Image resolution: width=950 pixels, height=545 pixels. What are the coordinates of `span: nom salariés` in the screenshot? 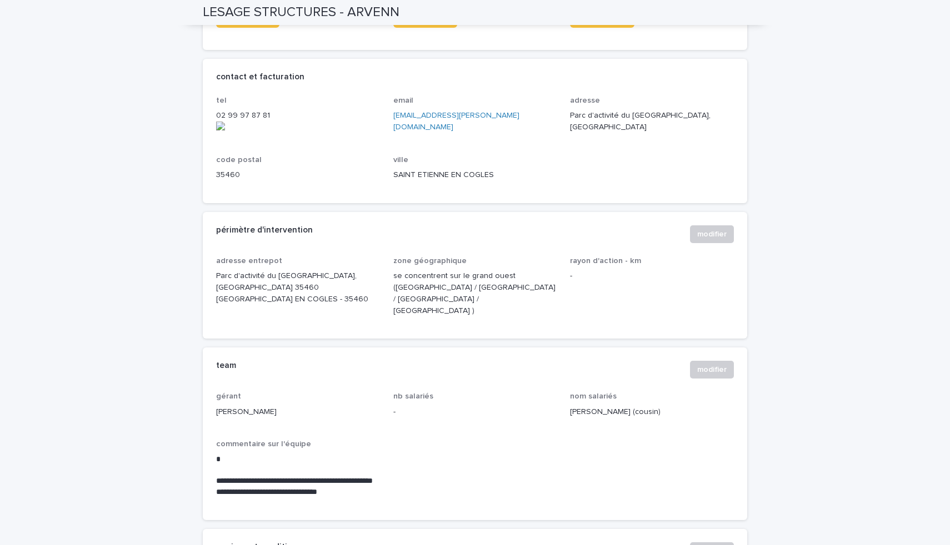 It's located at (593, 397).